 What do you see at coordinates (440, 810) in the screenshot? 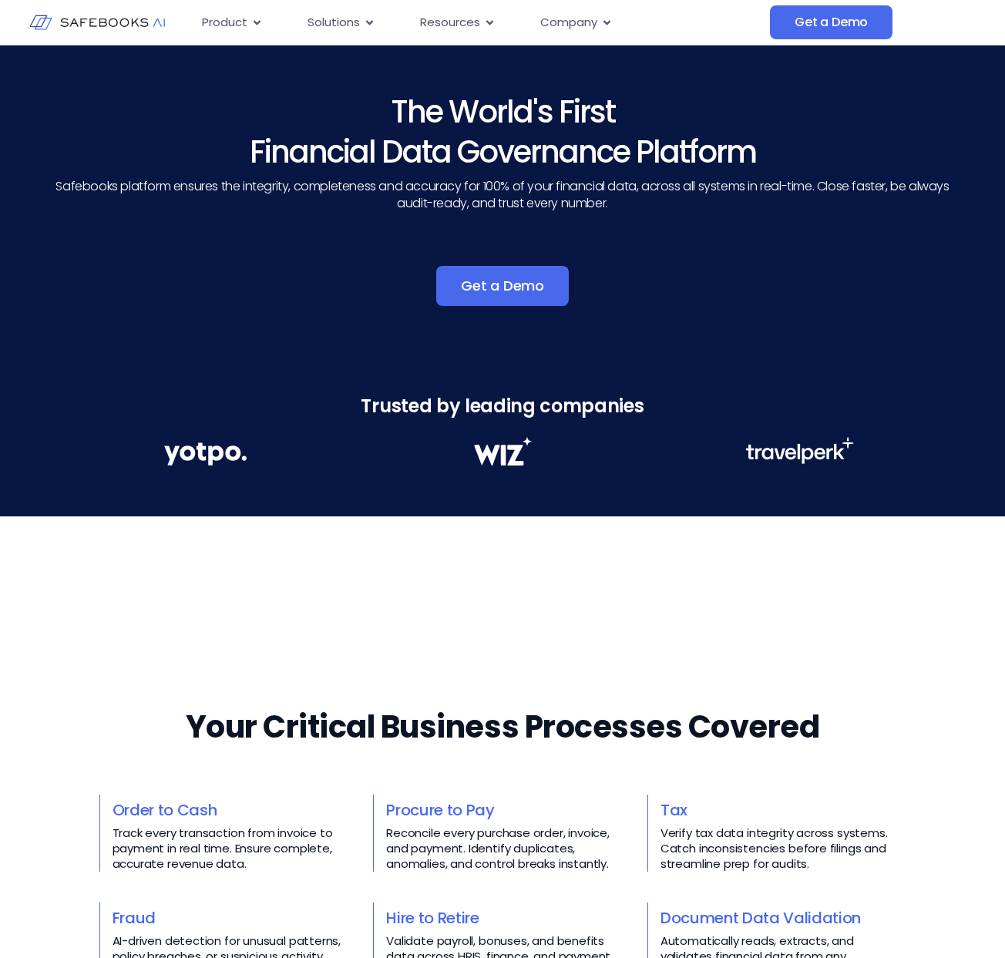
I see `a: Procure to Pay` at bounding box center [440, 810].